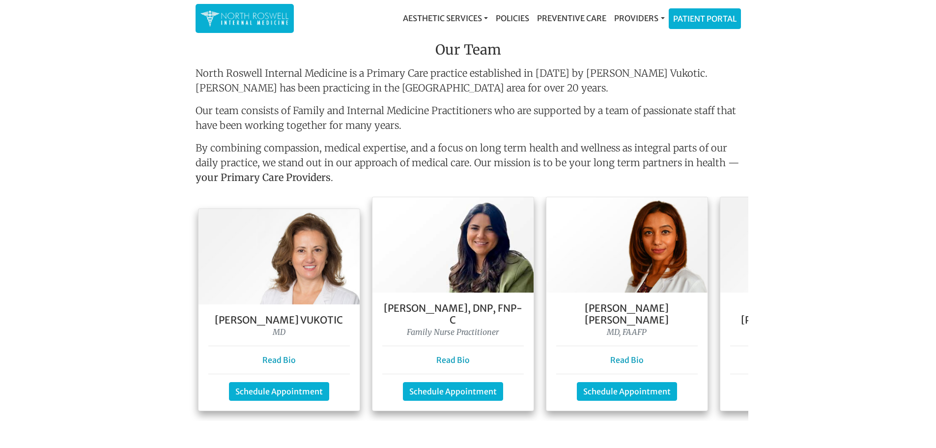  What do you see at coordinates (245, 18) in the screenshot?
I see `img: North Roswell Internal Medicine` at bounding box center [245, 18].